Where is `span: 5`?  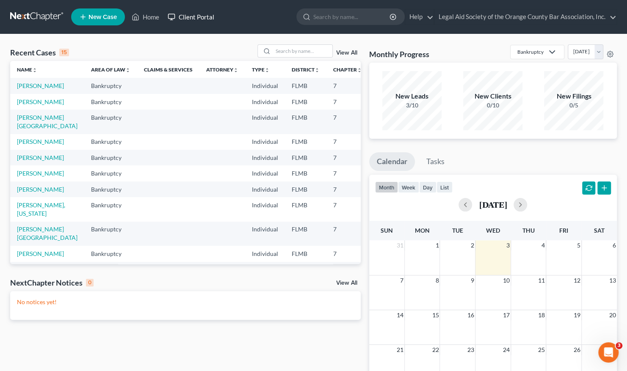
span: 5 is located at coordinates (579, 245).